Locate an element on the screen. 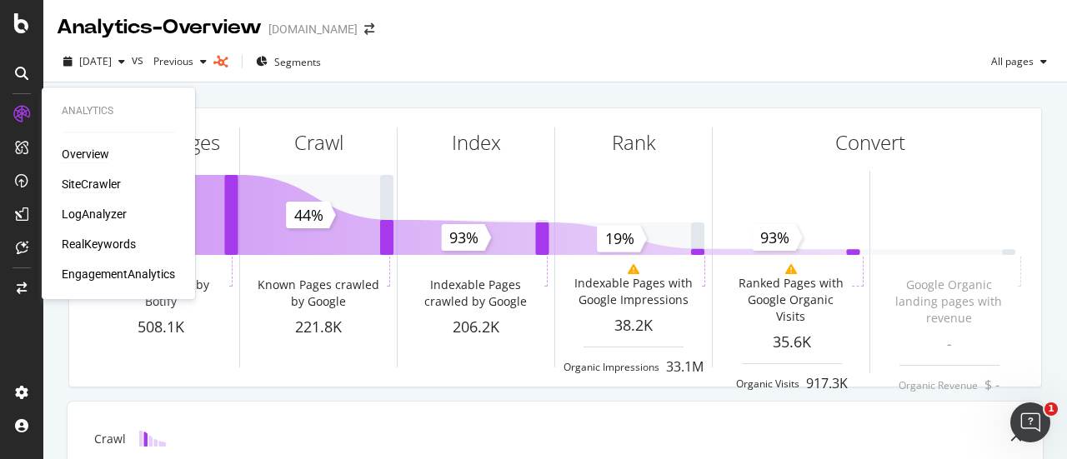 Image resolution: width=1067 pixels, height=459 pixels. div: Analytics - Overview is located at coordinates (159, 28).